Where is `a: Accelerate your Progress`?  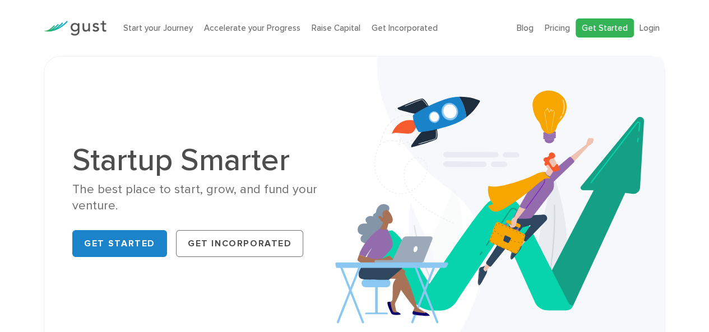
a: Accelerate your Progress is located at coordinates (252, 28).